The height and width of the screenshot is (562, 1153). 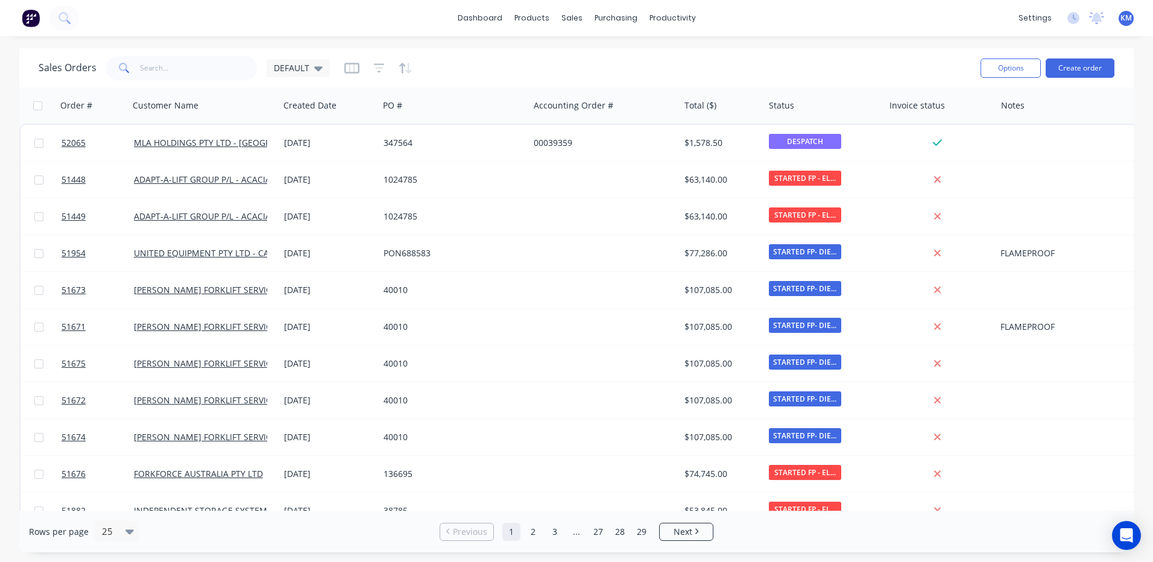 What do you see at coordinates (98, 180) in the screenshot?
I see `a: 51448` at bounding box center [98, 180].